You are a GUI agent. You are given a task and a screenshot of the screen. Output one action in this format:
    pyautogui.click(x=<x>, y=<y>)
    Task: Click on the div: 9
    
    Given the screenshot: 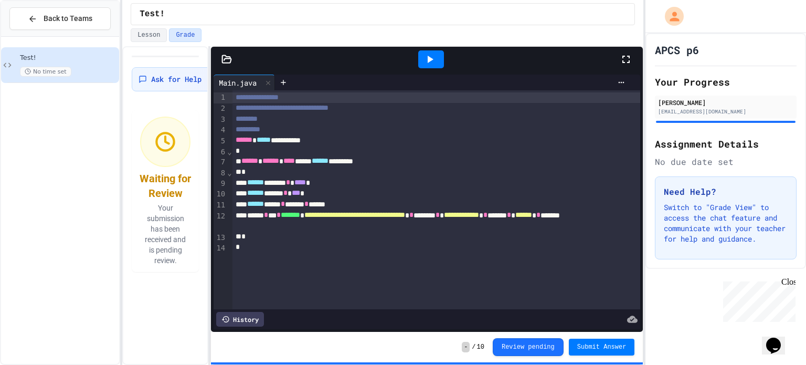 What is the action you would take?
    pyautogui.click(x=220, y=184)
    